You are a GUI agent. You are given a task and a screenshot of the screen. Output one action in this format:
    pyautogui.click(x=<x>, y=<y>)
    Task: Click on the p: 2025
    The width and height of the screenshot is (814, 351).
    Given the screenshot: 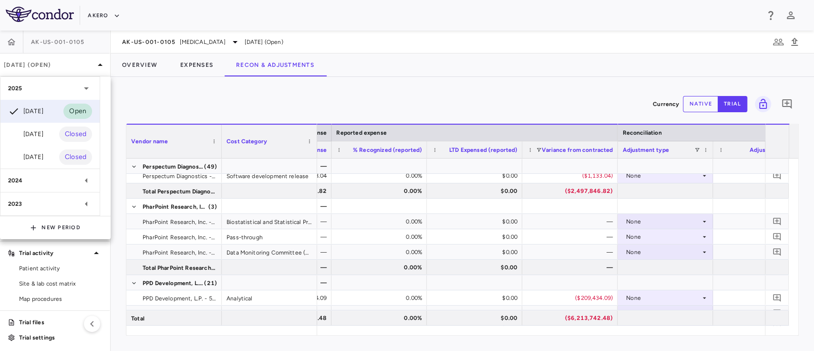 What is the action you would take?
    pyautogui.click(x=15, y=88)
    